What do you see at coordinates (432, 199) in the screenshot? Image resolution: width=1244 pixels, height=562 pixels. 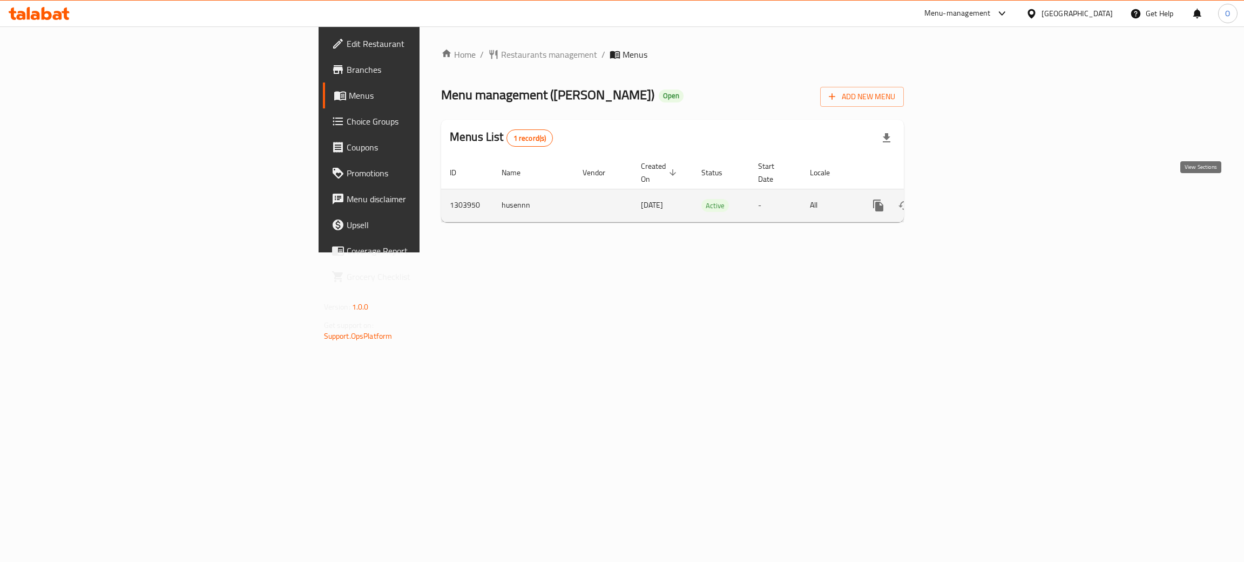 I see `span: Menu disclaimer` at bounding box center [432, 199].